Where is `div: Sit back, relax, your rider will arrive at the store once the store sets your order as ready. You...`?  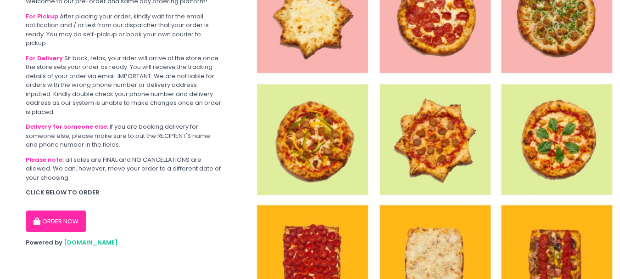 div: Sit back, relax, your rider will arrive at the store once the store sets your order as ready. You... is located at coordinates (124, 85).